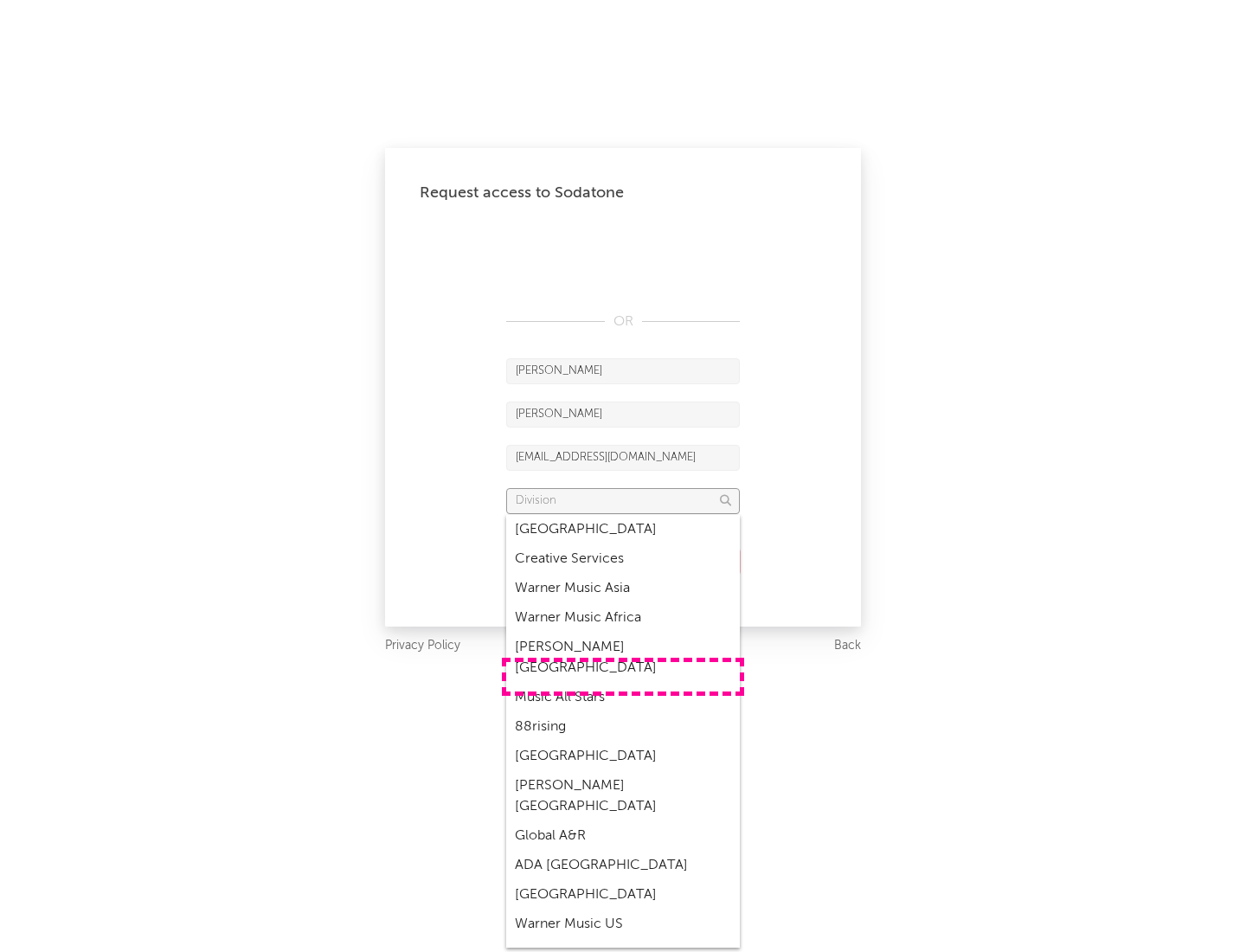  I want to click on input: First Name, so click(623, 372).